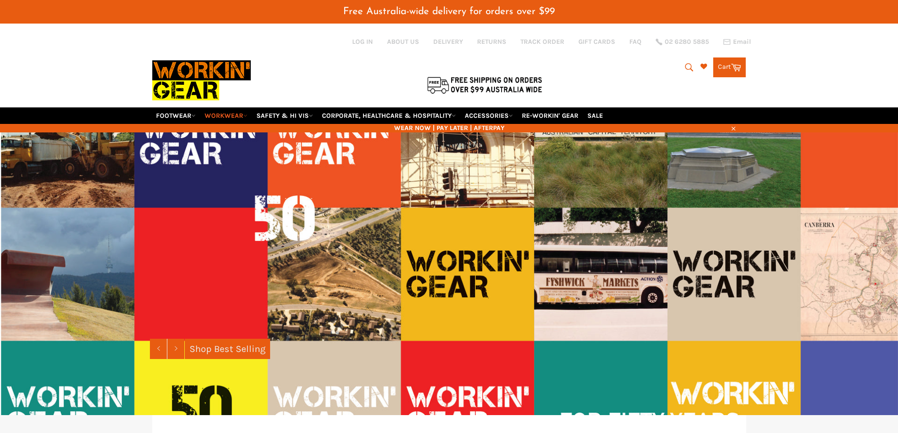  I want to click on span: Email, so click(742, 42).